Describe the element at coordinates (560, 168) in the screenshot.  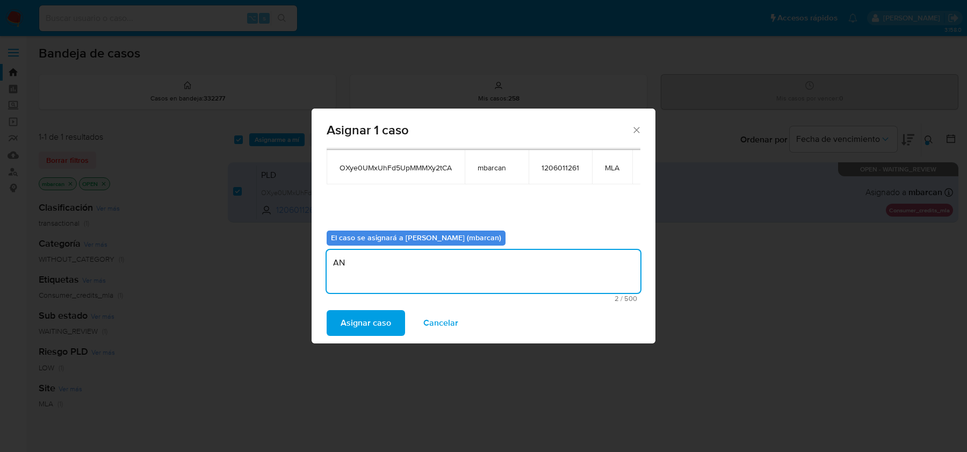
I see `span: 1206011261` at that location.